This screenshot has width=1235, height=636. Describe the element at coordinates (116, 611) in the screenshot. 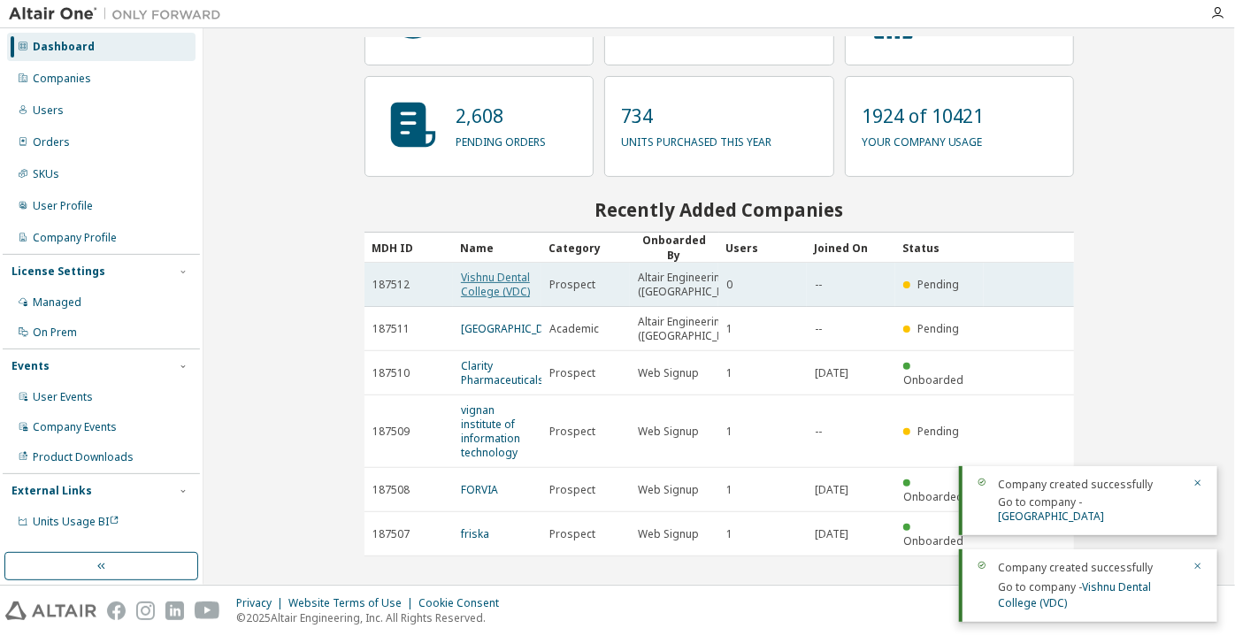

I see `img: facebook.svg` at that location.